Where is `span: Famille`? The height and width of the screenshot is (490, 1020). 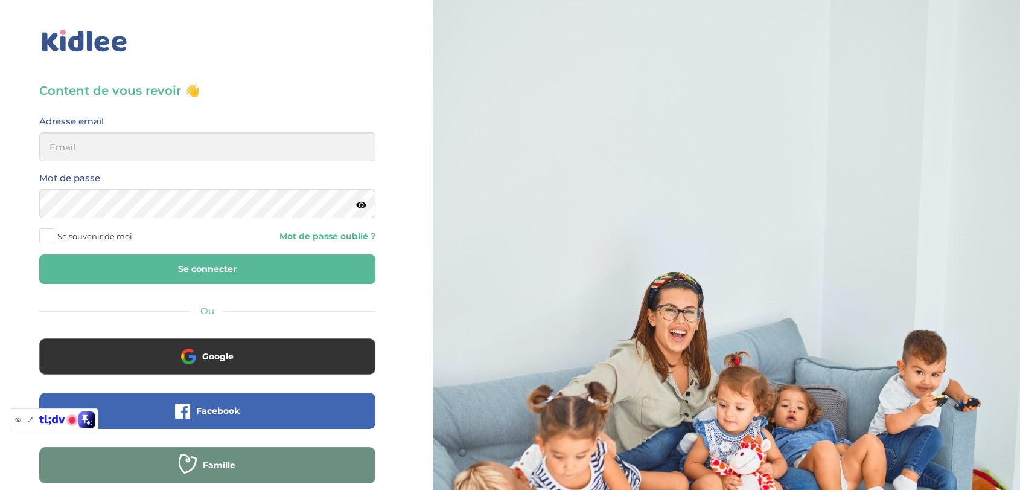
span: Famille is located at coordinates (219, 465).